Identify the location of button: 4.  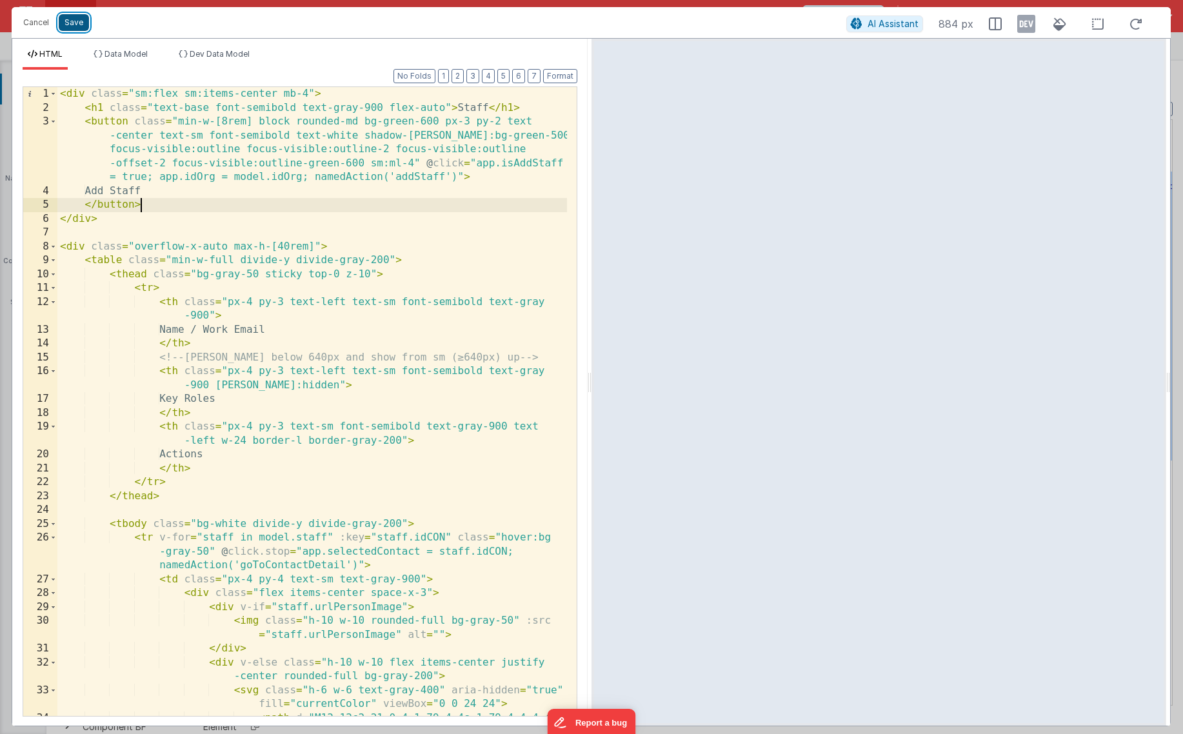
(488, 76).